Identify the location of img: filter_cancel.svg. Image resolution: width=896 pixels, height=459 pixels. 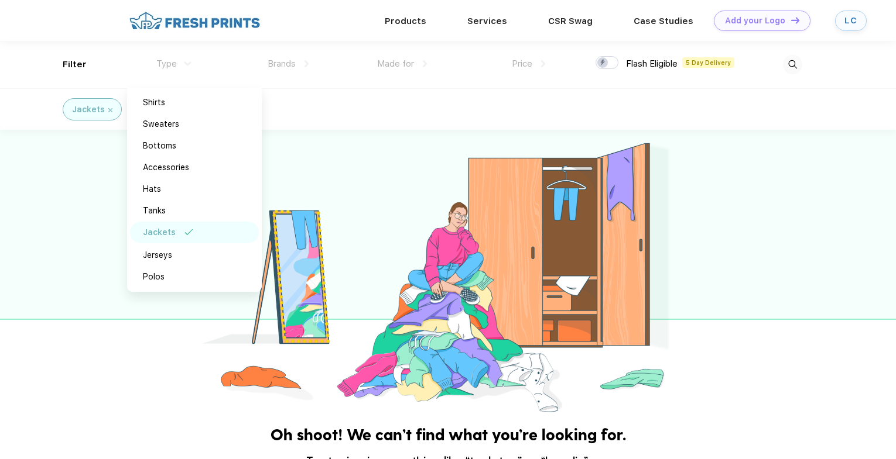
(110, 110).